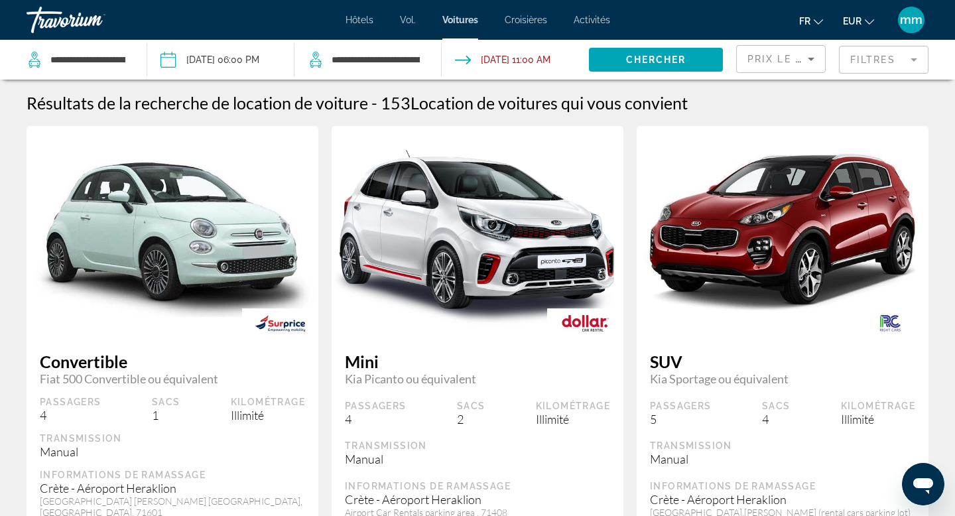 The height and width of the screenshot is (516, 955). What do you see at coordinates (534, 103) in the screenshot?
I see `h2: 153` at bounding box center [534, 103].